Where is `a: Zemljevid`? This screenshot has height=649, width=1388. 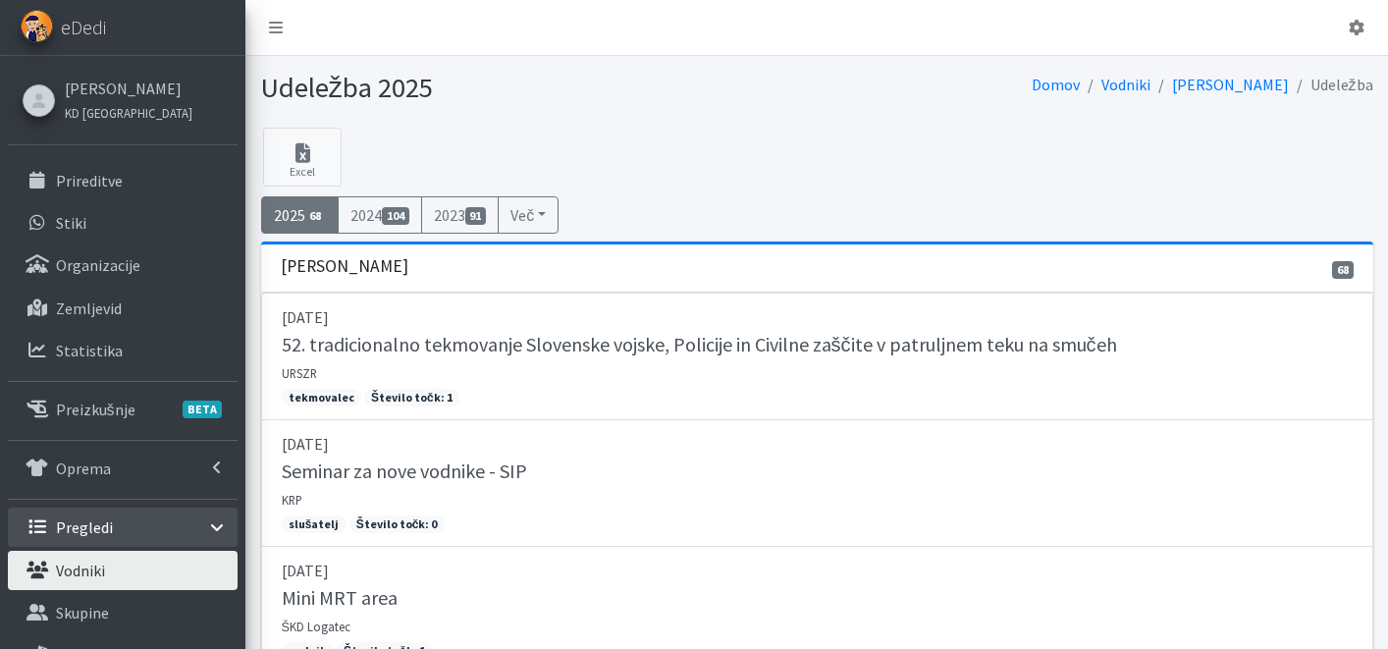 a: Zemljevid is located at coordinates (123, 308).